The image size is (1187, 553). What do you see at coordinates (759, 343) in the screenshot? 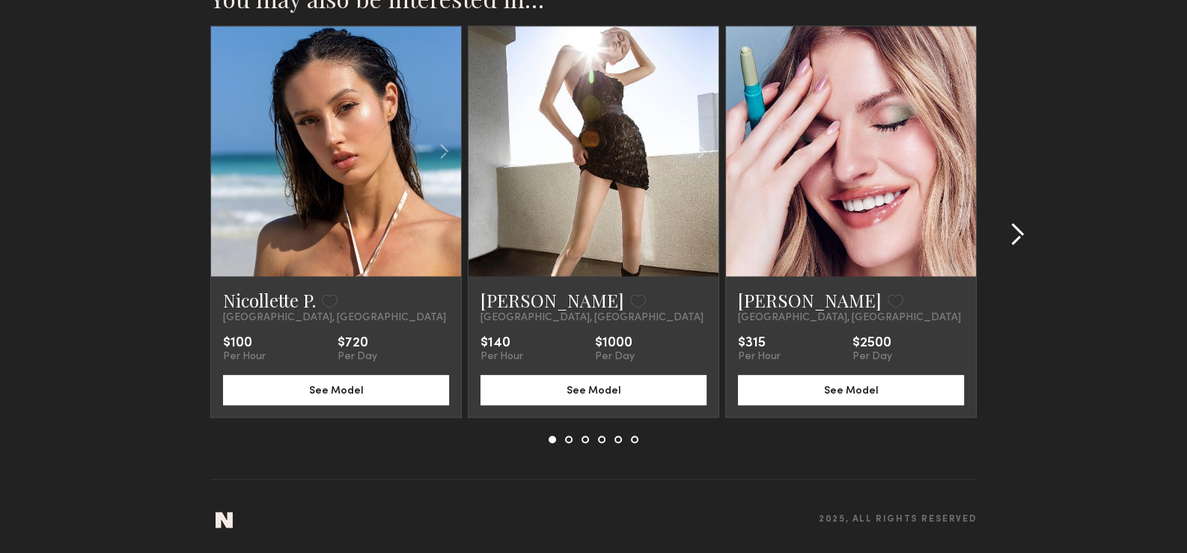
I see `div: $315` at bounding box center [759, 343].